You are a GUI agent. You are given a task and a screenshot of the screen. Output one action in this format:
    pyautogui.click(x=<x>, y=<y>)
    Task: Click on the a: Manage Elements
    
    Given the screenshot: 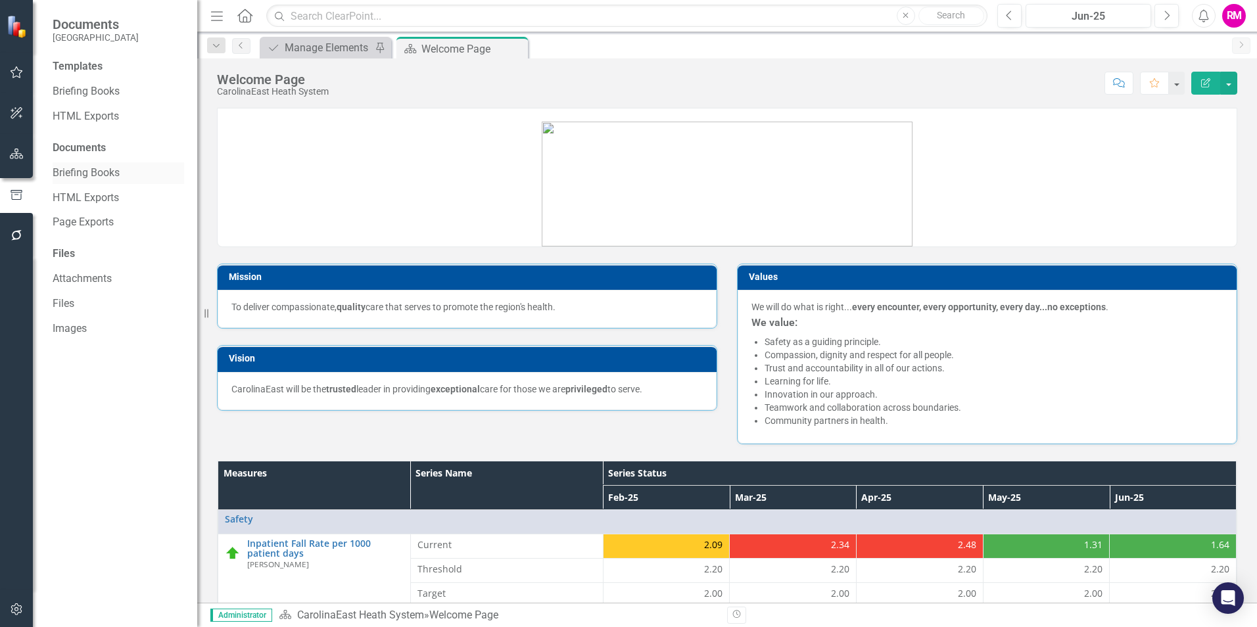 What is the action you would take?
    pyautogui.click(x=317, y=47)
    